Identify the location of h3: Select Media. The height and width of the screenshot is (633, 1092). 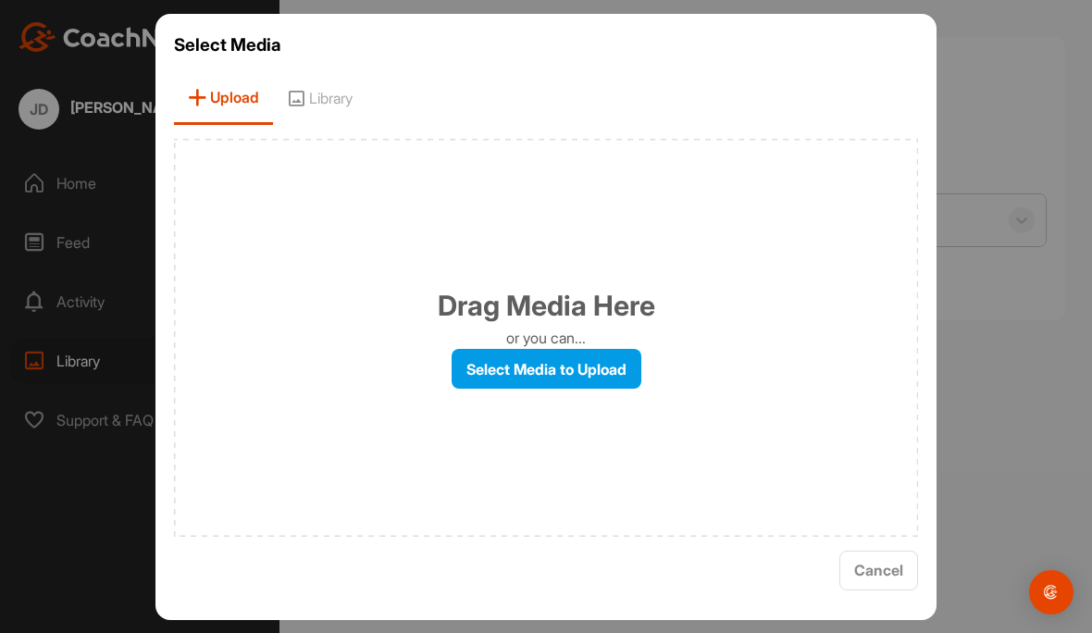
(546, 45).